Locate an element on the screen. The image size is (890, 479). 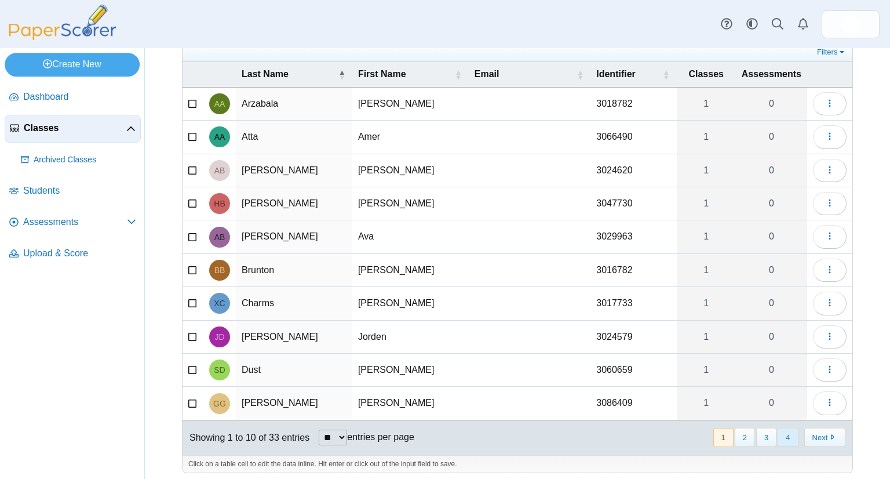
span: Dashboard is located at coordinates (79, 97).